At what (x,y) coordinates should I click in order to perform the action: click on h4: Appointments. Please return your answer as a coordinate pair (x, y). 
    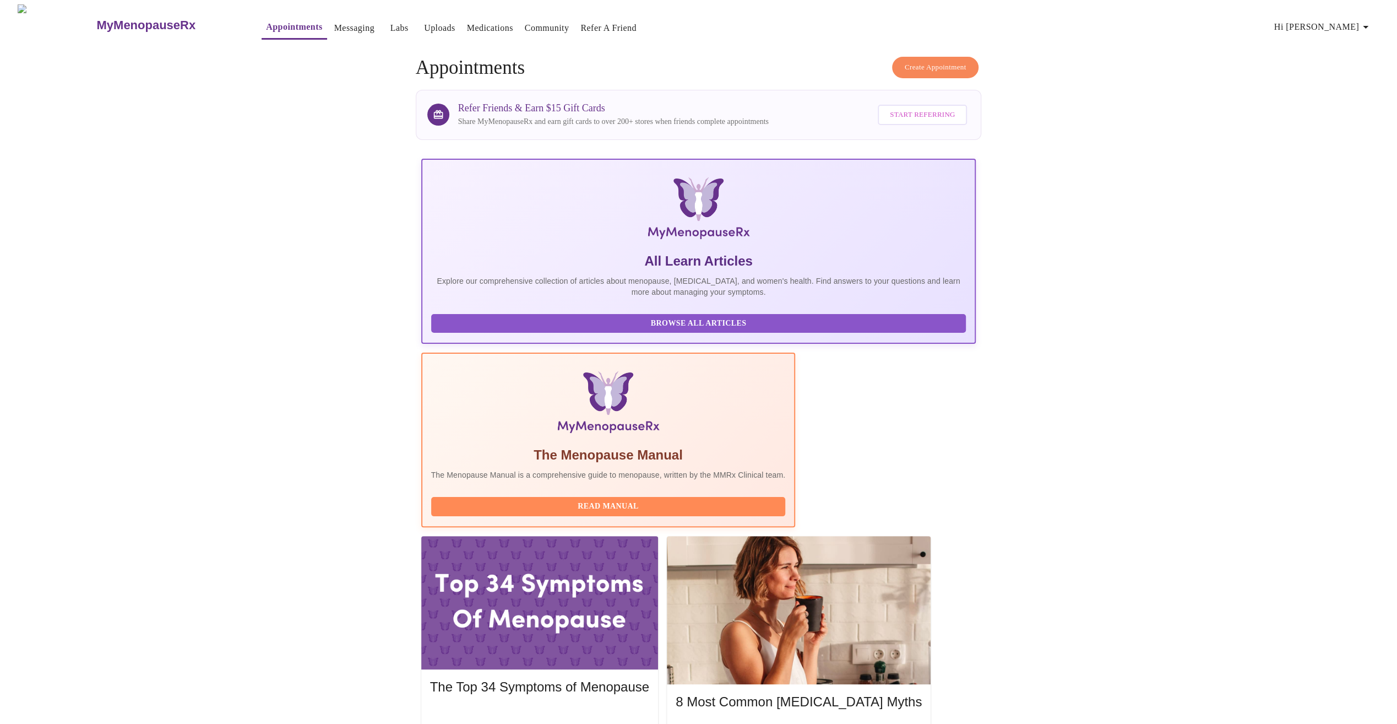
    Looking at the image, I should click on (699, 68).